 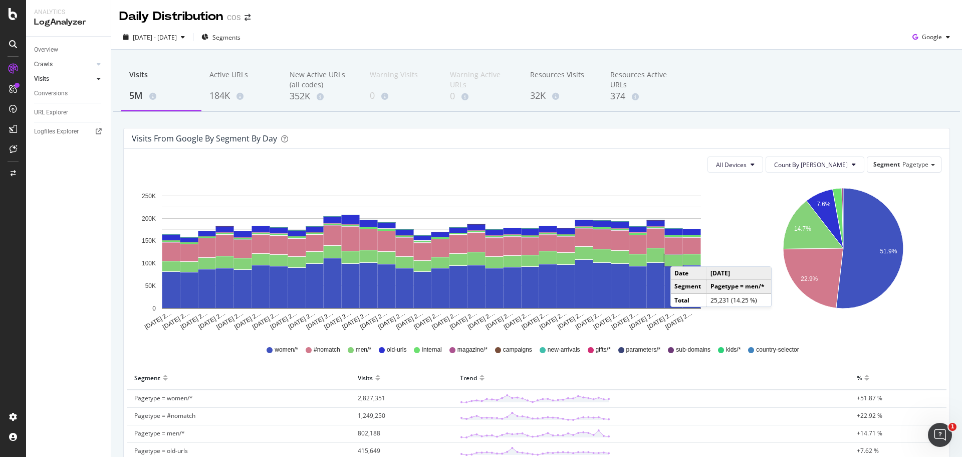 I want to click on button: Google, so click(x=931, y=37).